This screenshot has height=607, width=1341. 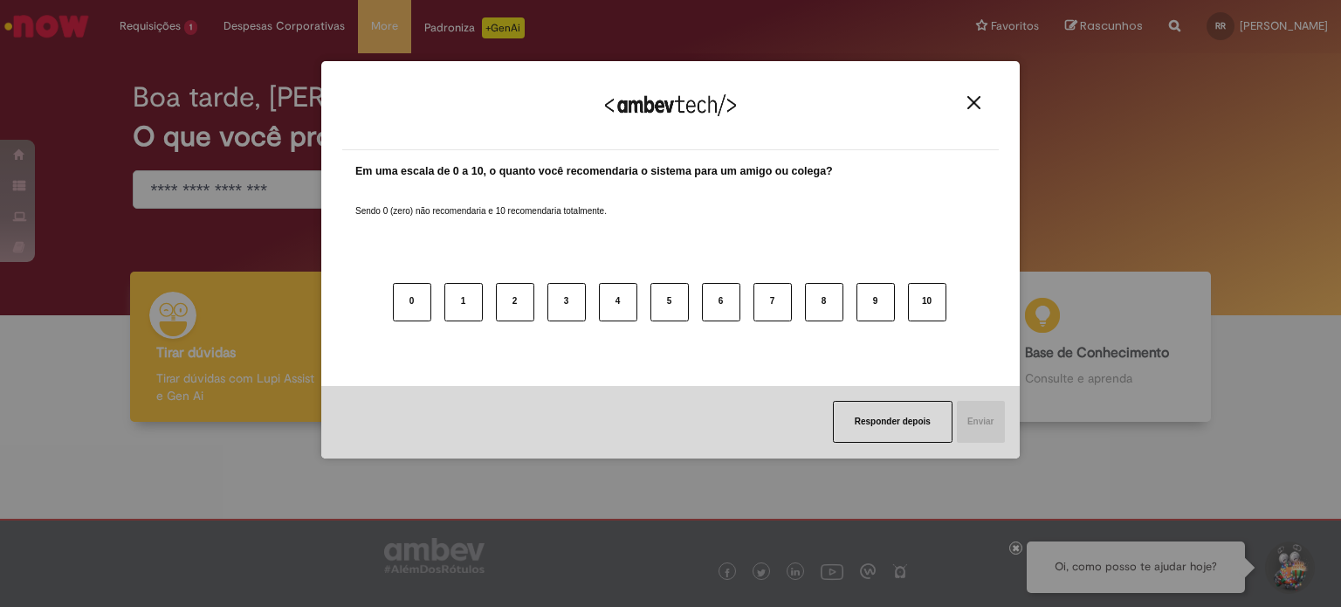 I want to click on button: 10, so click(x=927, y=302).